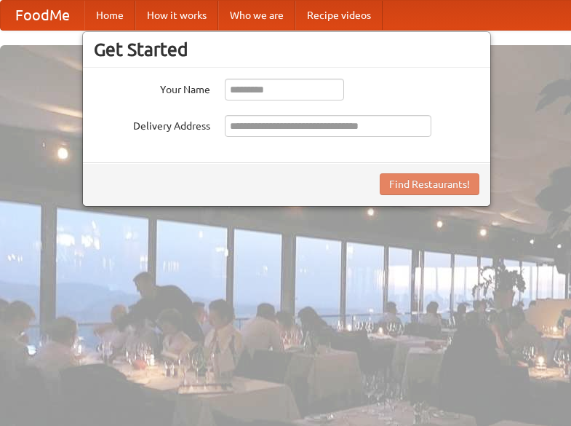 The image size is (571, 426). I want to click on label: Delivery Address, so click(152, 124).